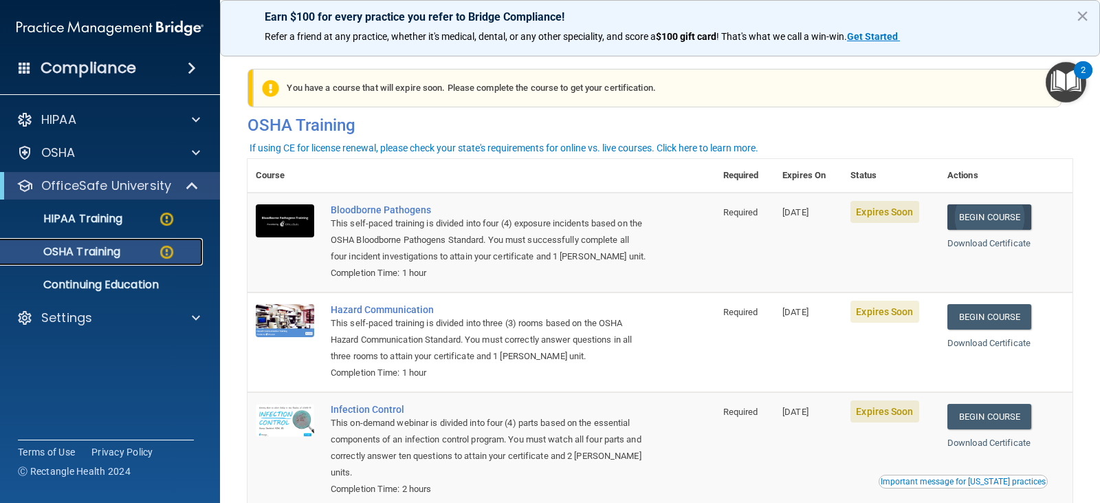 Image resolution: width=1100 pixels, height=503 pixels. I want to click on a: Get Started, so click(873, 36).